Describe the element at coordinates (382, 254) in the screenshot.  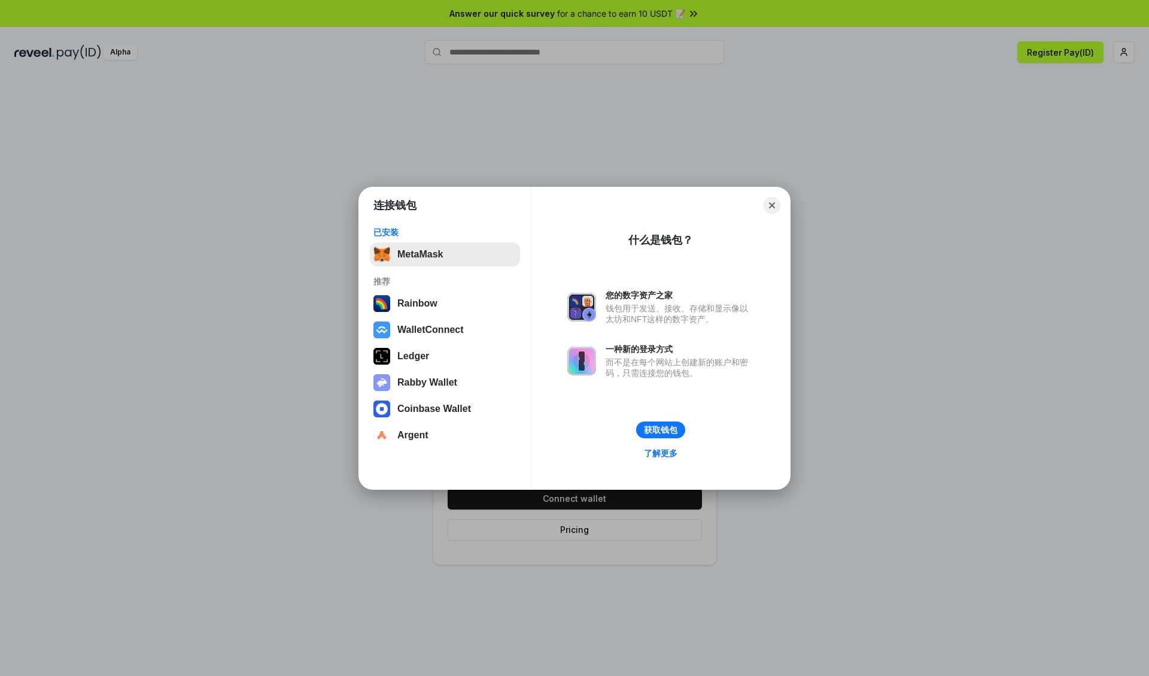
I see `img: svg+xml,%3Csvg%20fill%3D%22none%22%20height%3D%2233%22%20viewBox%3D%220%200%2035%2033%22%20width%...` at that location.